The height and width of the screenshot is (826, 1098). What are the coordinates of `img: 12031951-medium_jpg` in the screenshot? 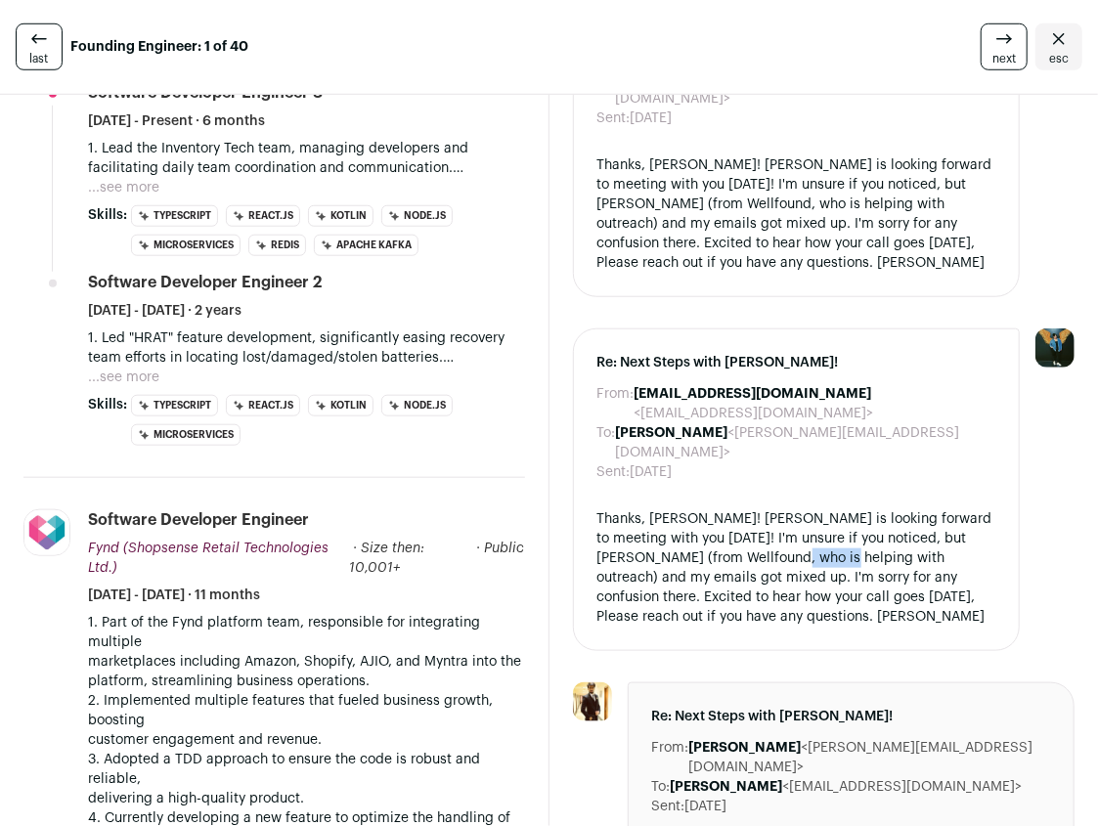 It's located at (1055, 348).